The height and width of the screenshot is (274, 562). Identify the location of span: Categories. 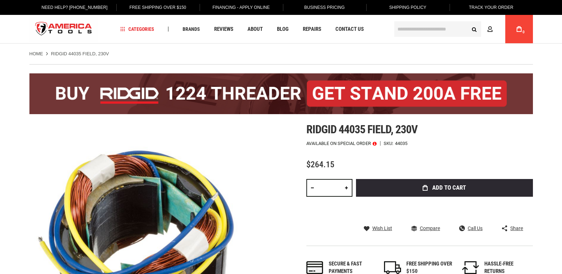
(137, 29).